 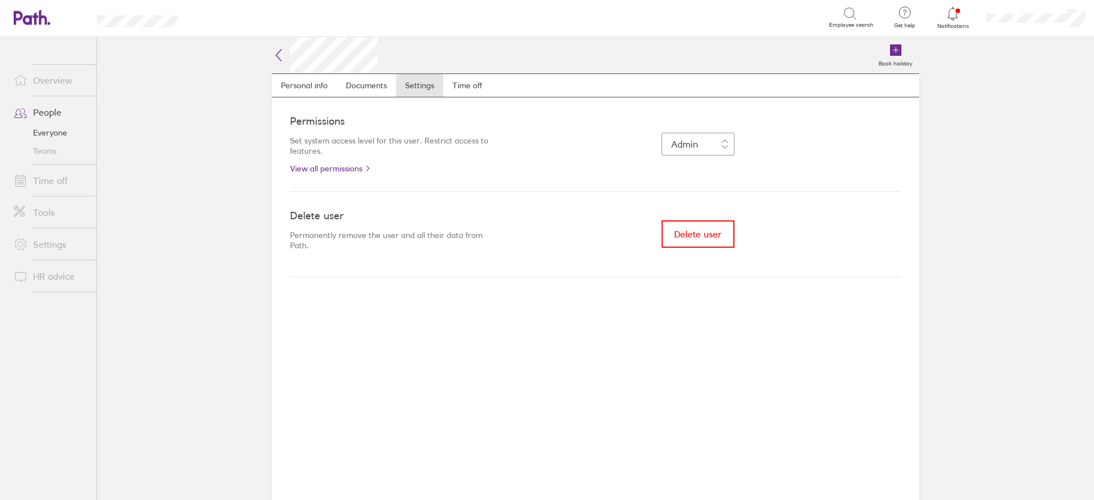 What do you see at coordinates (895, 55) in the screenshot?
I see `a: Book holiday` at bounding box center [895, 55].